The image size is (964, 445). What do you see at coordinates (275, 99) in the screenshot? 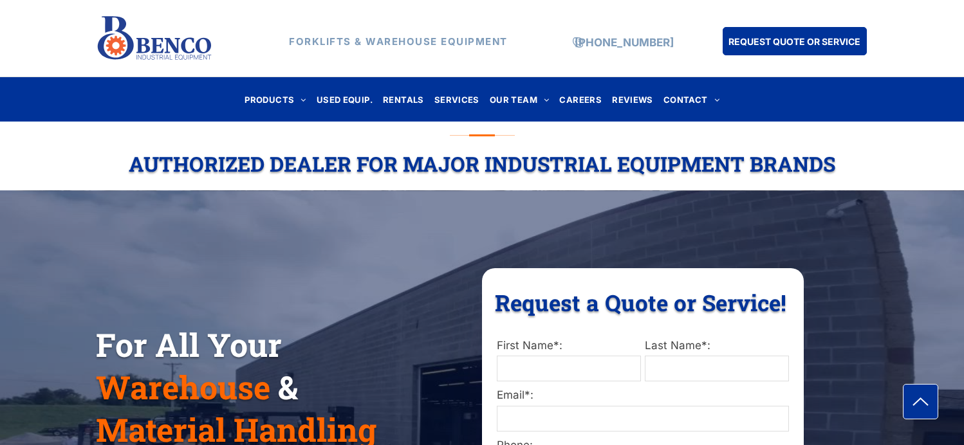
I see `a: PRODUCTS` at bounding box center [275, 99].